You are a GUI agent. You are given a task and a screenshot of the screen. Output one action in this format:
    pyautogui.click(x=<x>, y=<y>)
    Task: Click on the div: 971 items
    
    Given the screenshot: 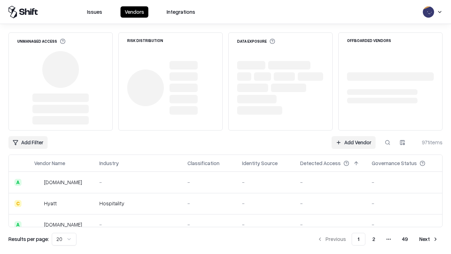 What is the action you would take?
    pyautogui.click(x=428, y=142)
    